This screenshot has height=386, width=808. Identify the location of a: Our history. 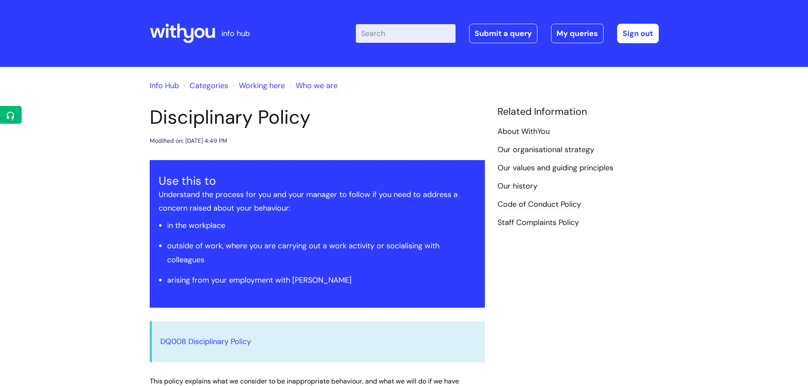
(517, 187).